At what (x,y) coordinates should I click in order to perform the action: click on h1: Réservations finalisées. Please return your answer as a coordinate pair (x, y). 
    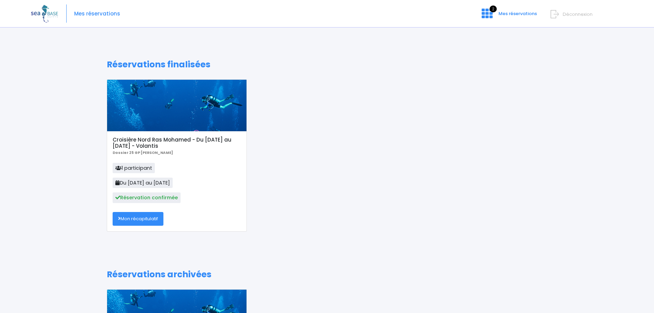
    Looking at the image, I should click on (327, 65).